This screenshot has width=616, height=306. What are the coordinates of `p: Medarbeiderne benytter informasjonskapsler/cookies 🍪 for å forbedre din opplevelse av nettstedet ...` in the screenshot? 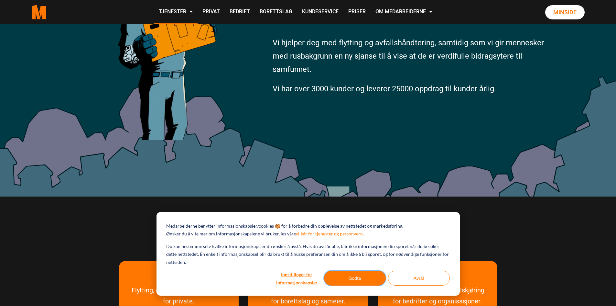 It's located at (285, 226).